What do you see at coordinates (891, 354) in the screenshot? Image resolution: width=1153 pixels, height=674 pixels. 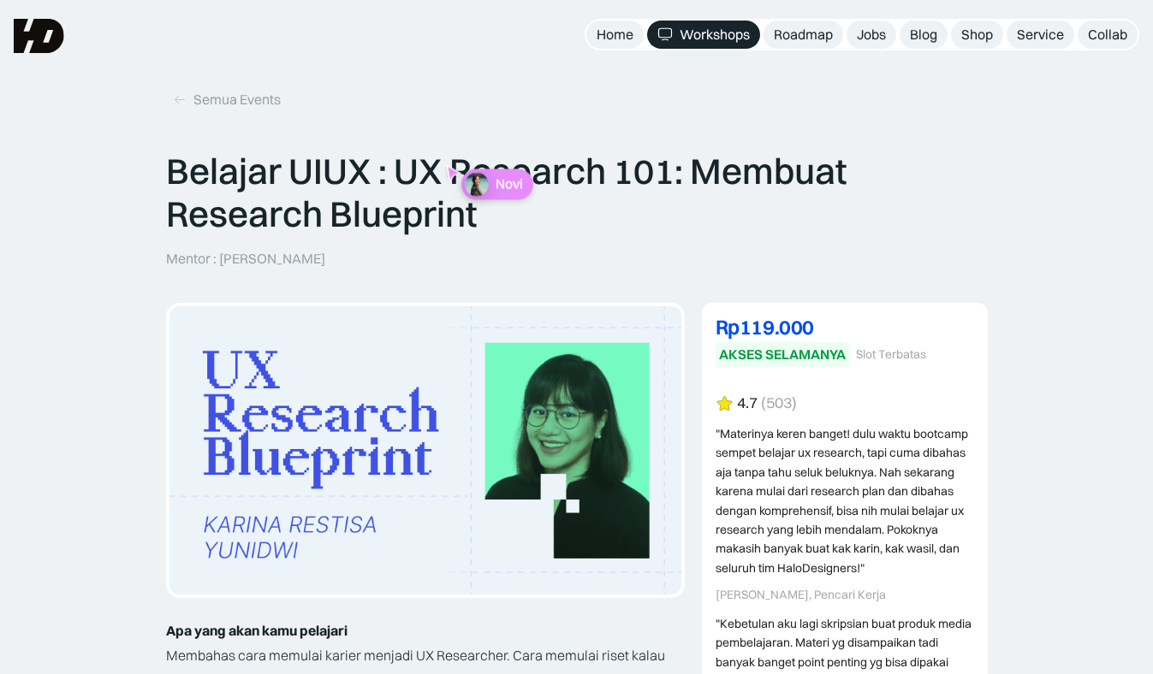 I see `div: Slot Terbatas` at bounding box center [891, 354].